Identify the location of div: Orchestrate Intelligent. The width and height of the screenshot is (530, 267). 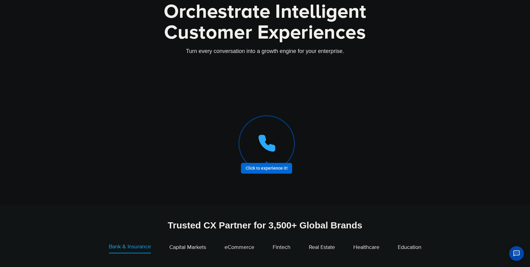
(265, 12).